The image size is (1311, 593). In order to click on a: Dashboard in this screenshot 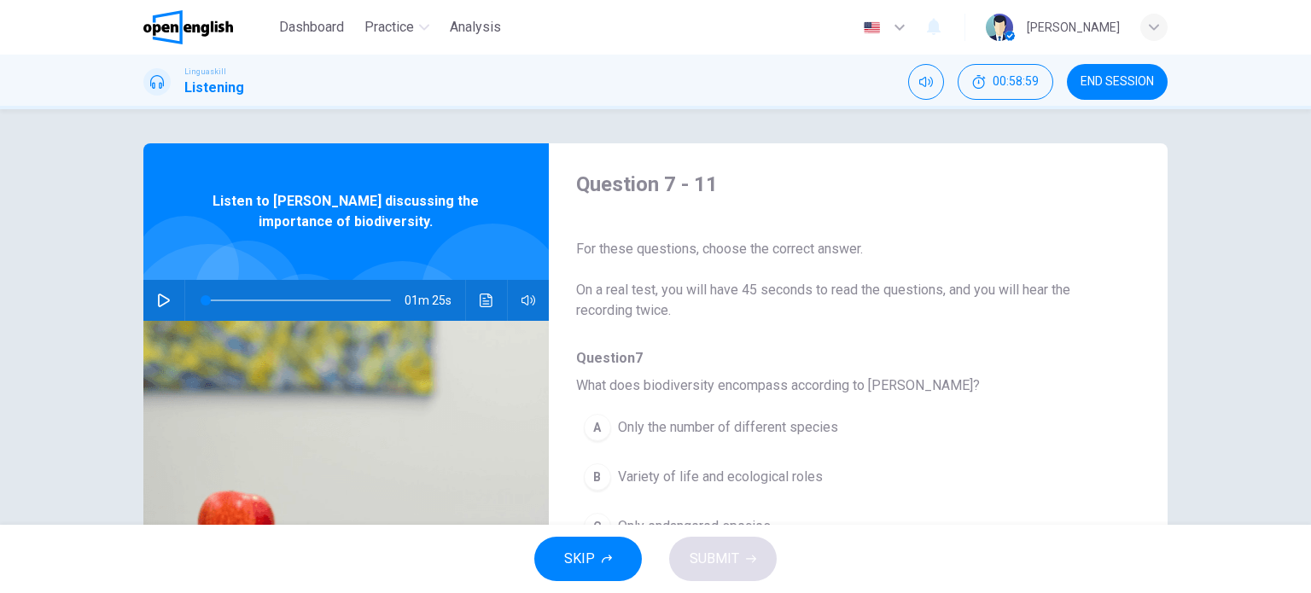, I will do `click(312, 27)`.